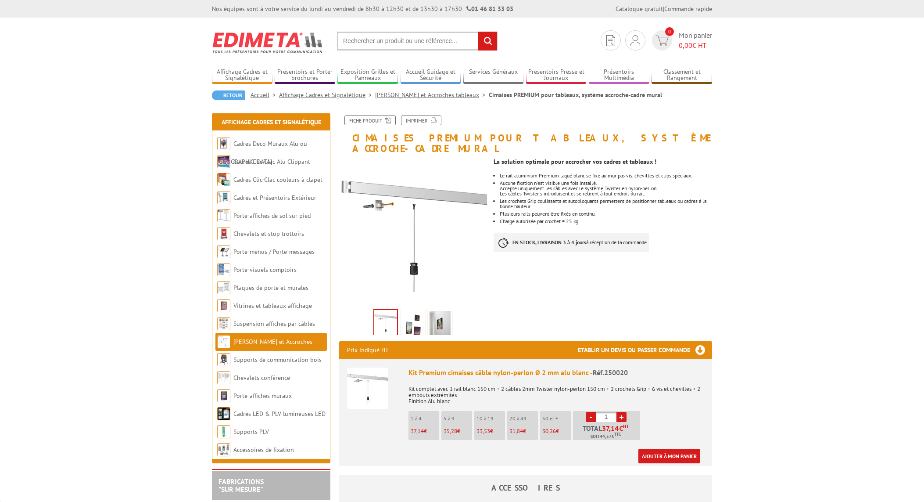 The width and height of the screenshot is (924, 502). I want to click on a: devis rapide 0 Mon panier 0,00€ HT, so click(681, 40).